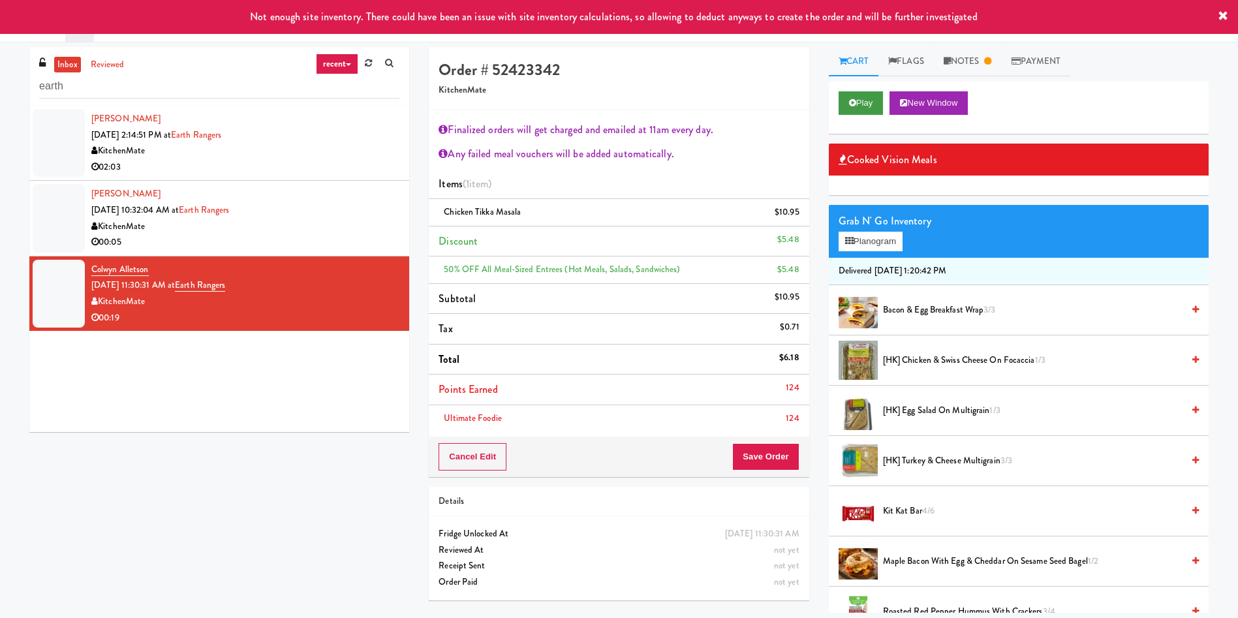 This screenshot has height=618, width=1238. What do you see at coordinates (458, 241) in the screenshot?
I see `span: Discount` at bounding box center [458, 241].